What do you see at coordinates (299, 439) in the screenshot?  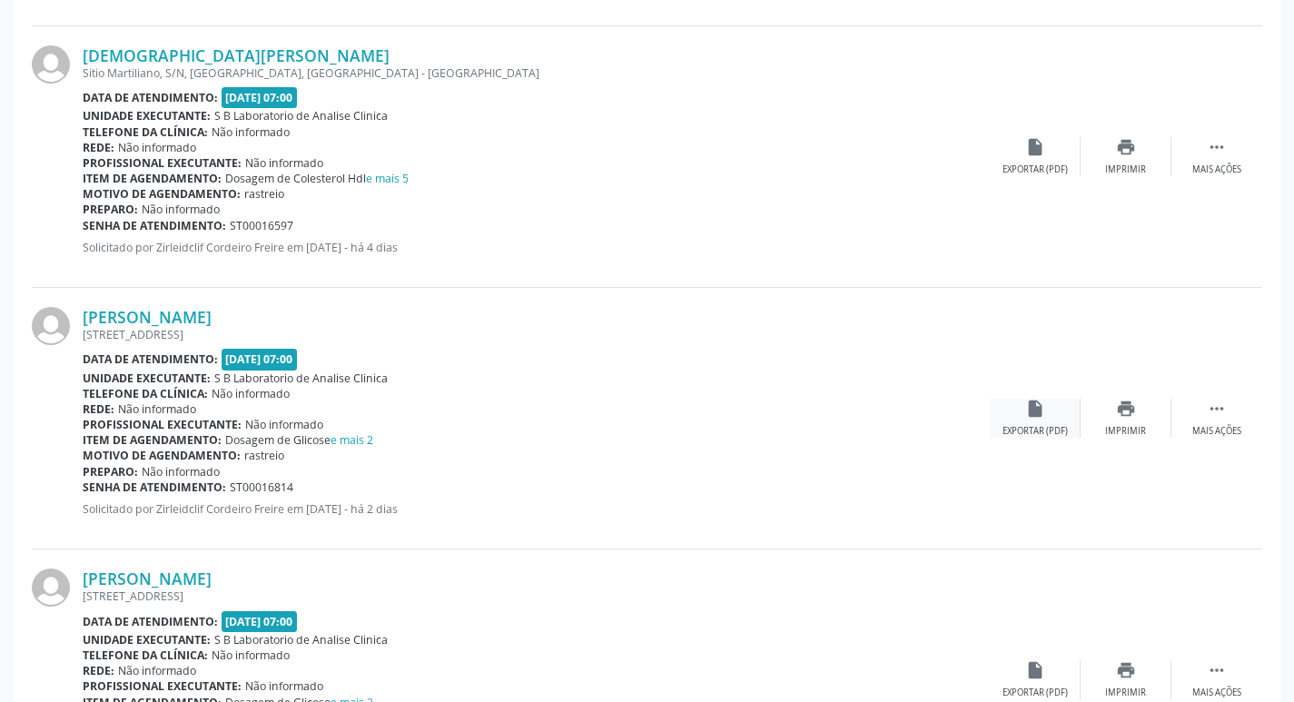 I see `span: Dosagem de Glicose` at bounding box center [299, 439].